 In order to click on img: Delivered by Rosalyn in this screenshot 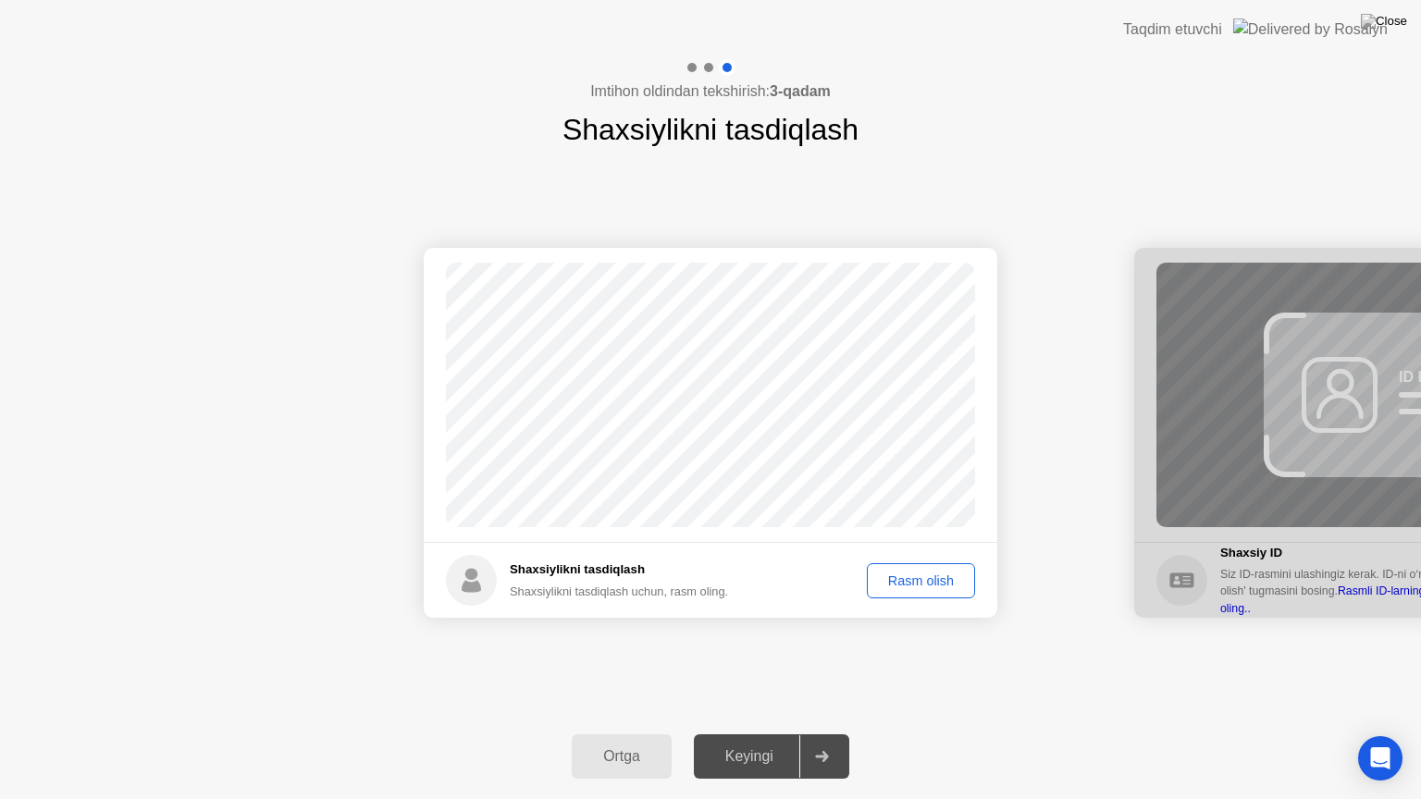, I will do `click(1310, 29)`.